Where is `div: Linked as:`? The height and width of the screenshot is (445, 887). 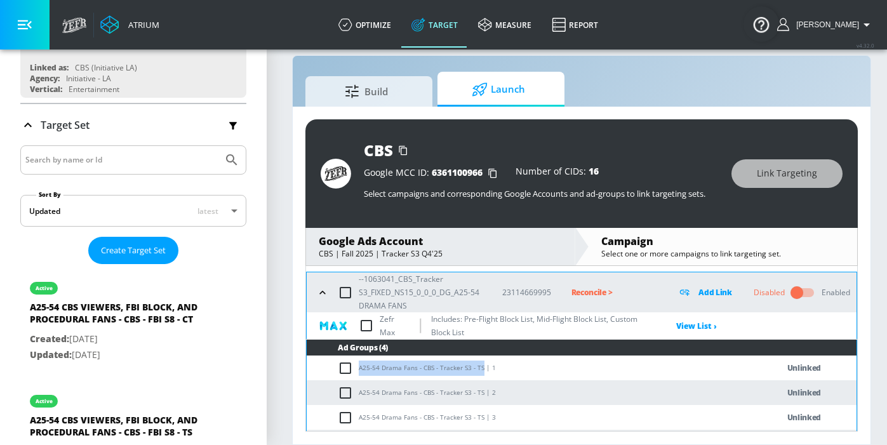 div: Linked as: is located at coordinates (49, 67).